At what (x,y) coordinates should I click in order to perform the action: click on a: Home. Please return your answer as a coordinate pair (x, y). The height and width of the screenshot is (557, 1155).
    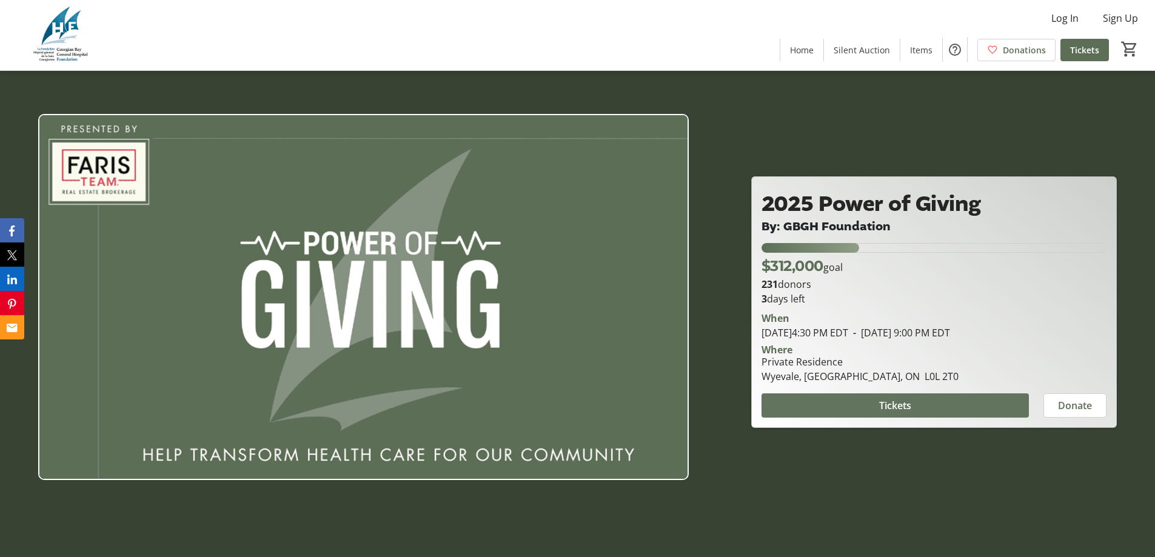
    Looking at the image, I should click on (801, 50).